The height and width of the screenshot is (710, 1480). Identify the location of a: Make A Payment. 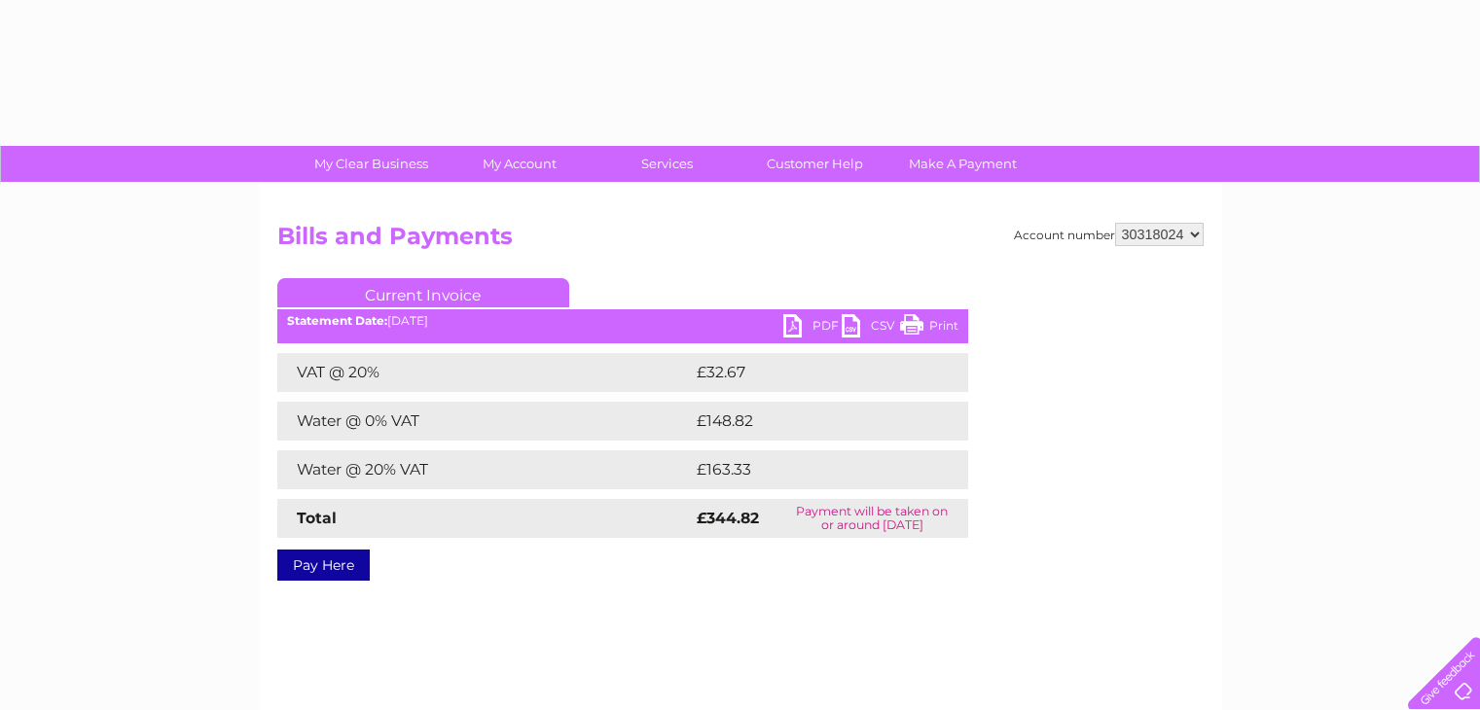
(963, 164).